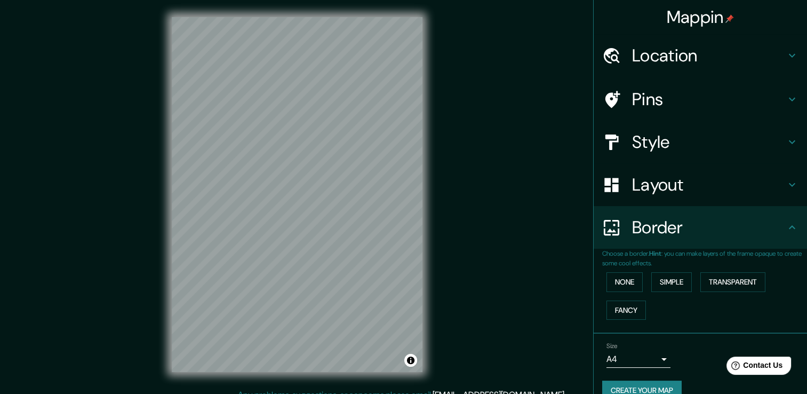 The image size is (807, 394). Describe the element at coordinates (700, 99) in the screenshot. I see `div: Pins` at that location.